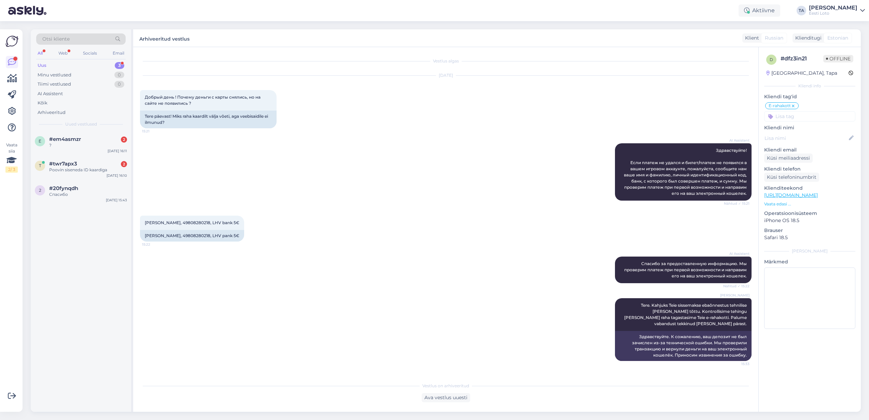 The height and width of the screenshot is (420, 869). What do you see at coordinates (208, 120) in the screenshot?
I see `div: Tere päevast! Miks raha kaardilt välja võeti, aga veebisaidile ei ilmunud?` at bounding box center [208, 120].